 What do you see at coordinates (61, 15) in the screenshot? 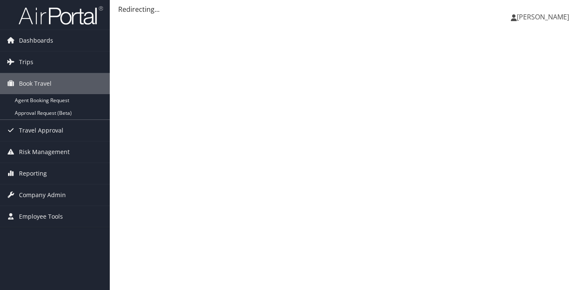
I see `img: airportal-logo.png` at bounding box center [61, 15].